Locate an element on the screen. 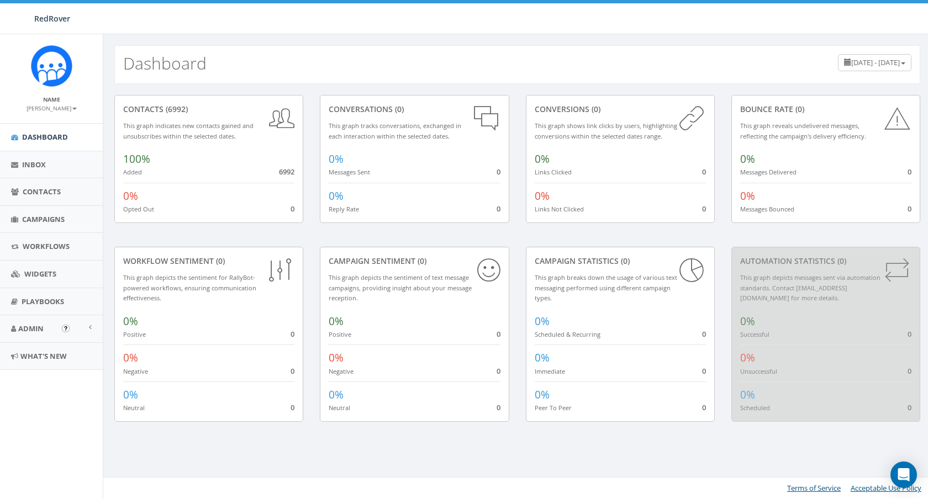 Image resolution: width=928 pixels, height=499 pixels. div: conversations is located at coordinates (414, 109).